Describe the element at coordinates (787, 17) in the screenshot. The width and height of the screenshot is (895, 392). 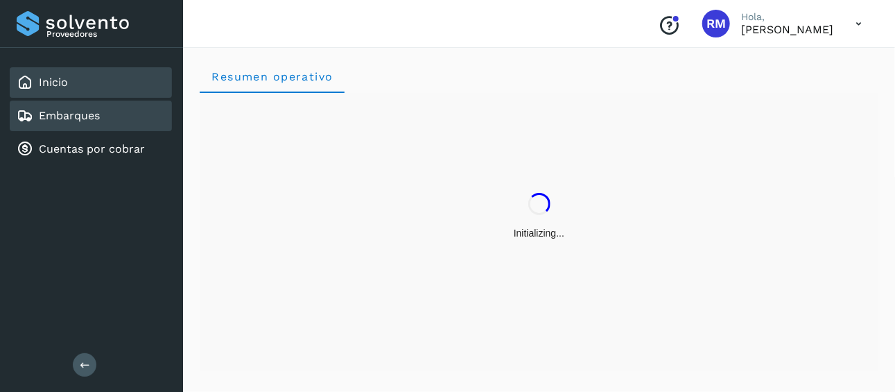
I see `p: Hola,` at that location.